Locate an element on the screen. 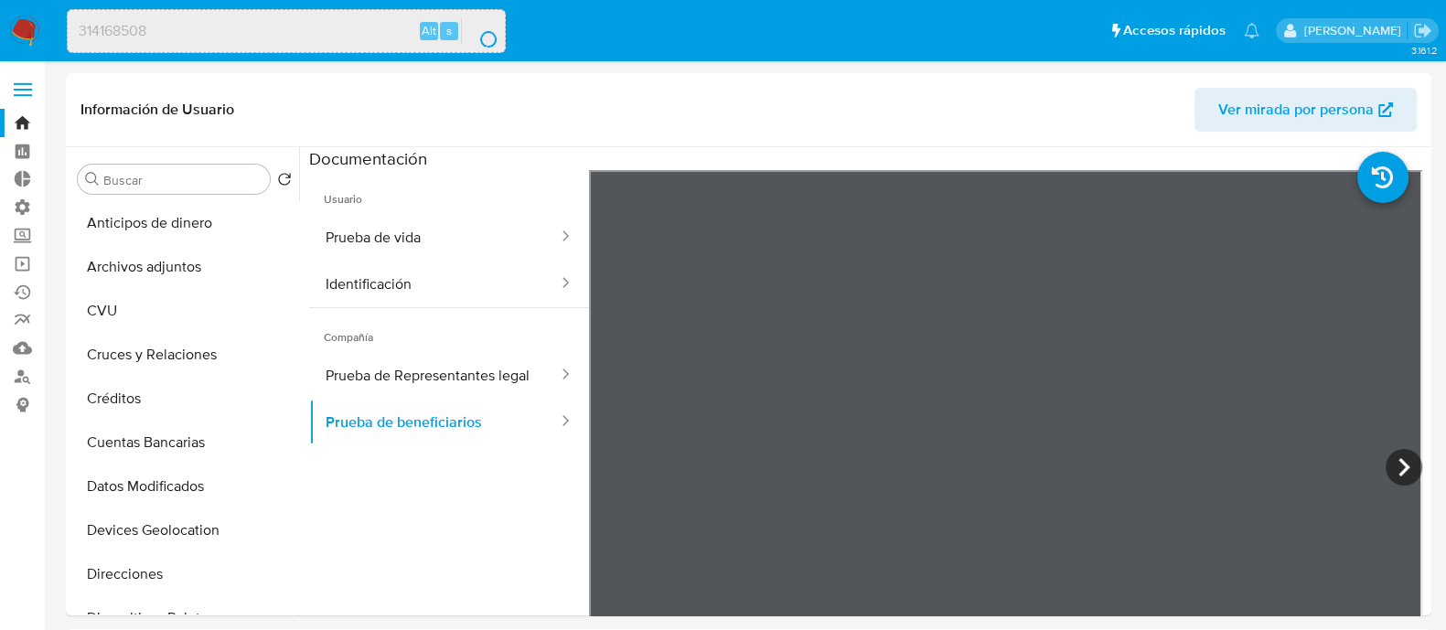 The width and height of the screenshot is (1446, 630). input: Buscar usuario o caso... is located at coordinates (286, 31).